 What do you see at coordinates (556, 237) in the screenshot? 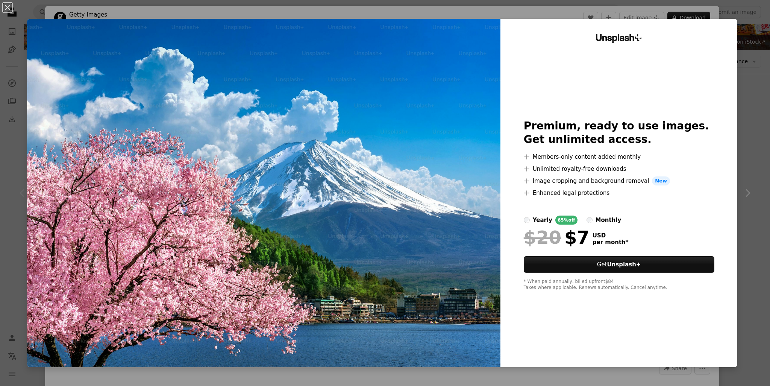
I see `div: $7` at bounding box center [556, 237].